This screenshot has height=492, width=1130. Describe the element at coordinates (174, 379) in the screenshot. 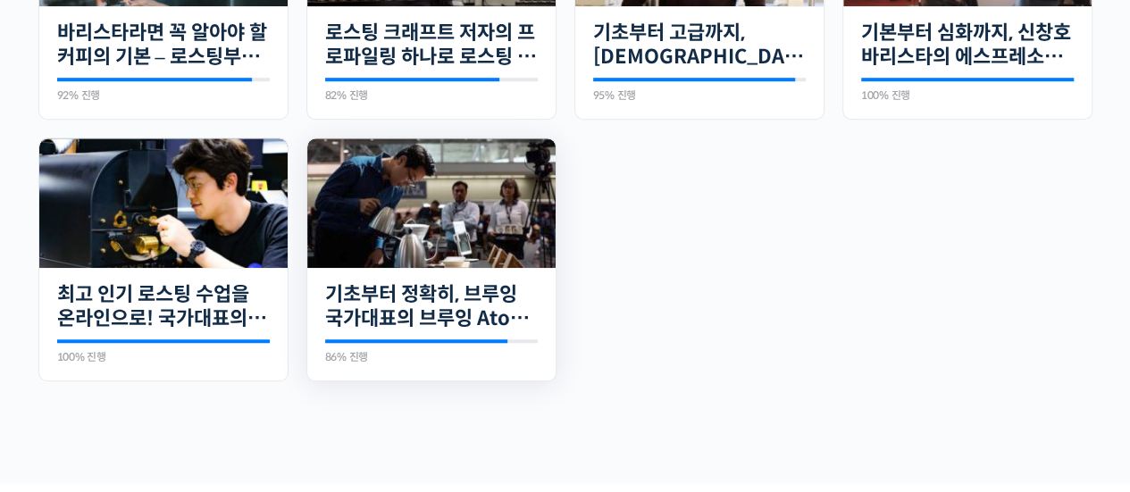

I see `span: 대화` at that location.